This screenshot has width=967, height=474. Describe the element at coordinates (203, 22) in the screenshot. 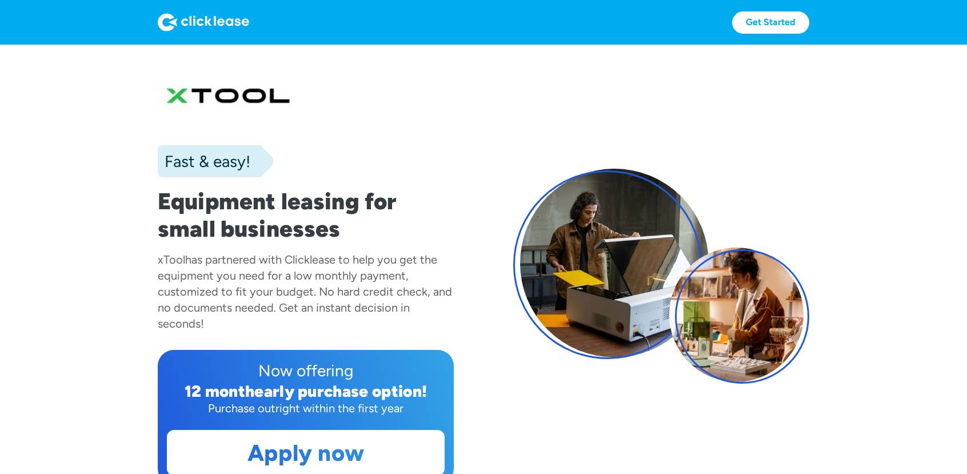

I see `img: Logo` at that location.